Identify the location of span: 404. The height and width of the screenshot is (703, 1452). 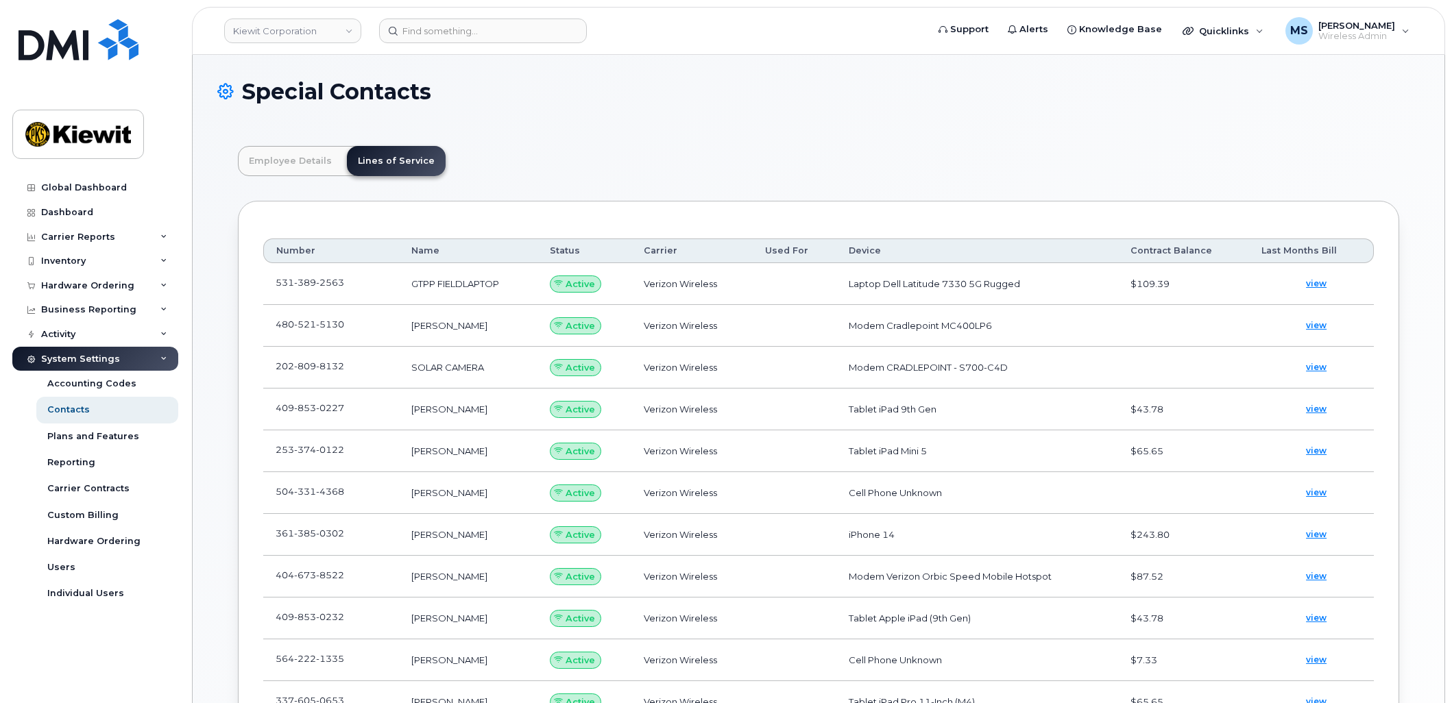
(310, 575).